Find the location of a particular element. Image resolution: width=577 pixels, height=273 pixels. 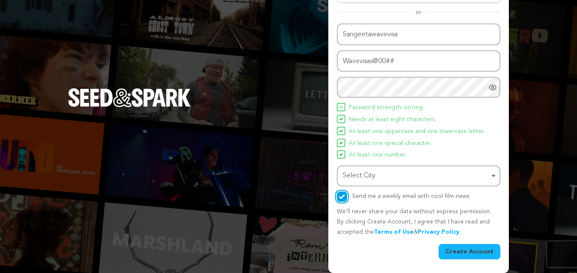

input: Email address is located at coordinates (419, 61).